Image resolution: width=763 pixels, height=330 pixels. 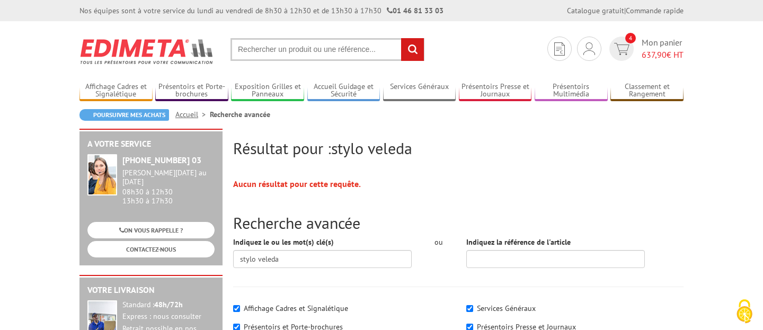 What do you see at coordinates (116, 91) in the screenshot?
I see `a: Affichage Cadres et Signalétique` at bounding box center [116, 91].